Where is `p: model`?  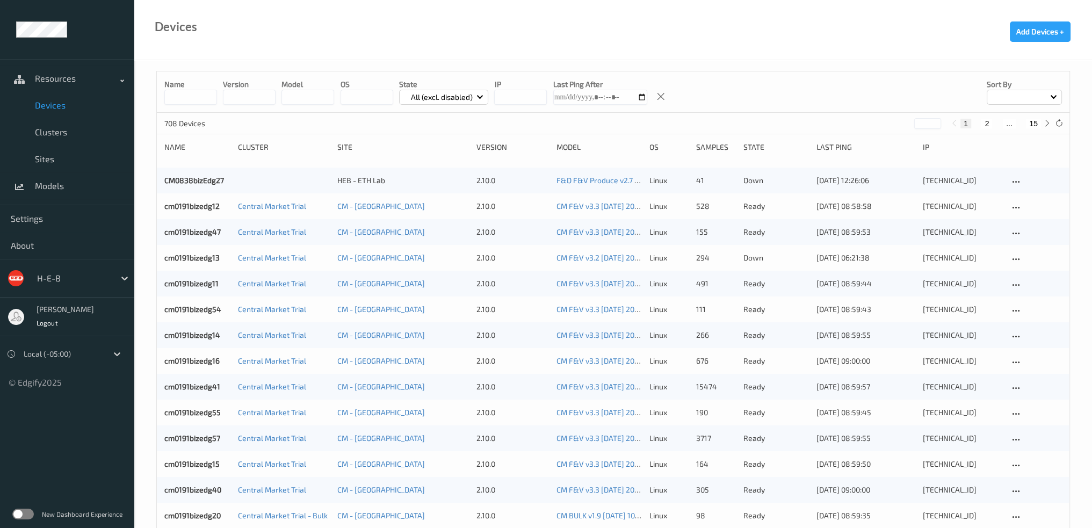
p: model is located at coordinates (308, 84).